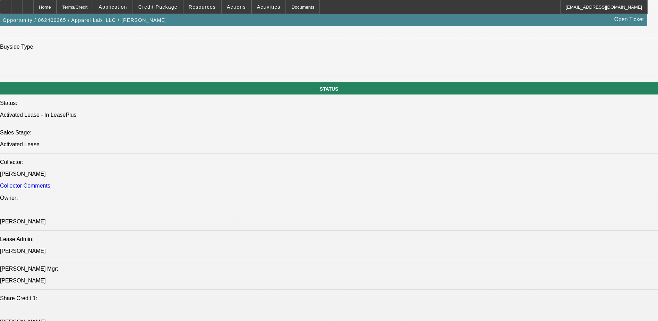  I want to click on span: Activities, so click(269, 7).